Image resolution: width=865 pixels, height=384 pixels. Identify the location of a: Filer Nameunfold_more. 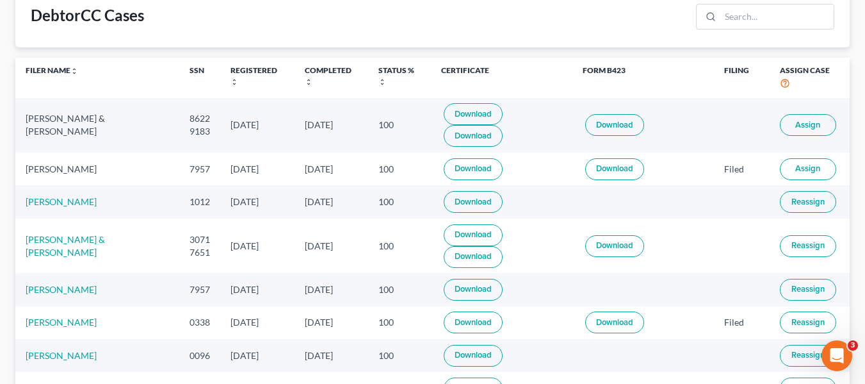
(52, 70).